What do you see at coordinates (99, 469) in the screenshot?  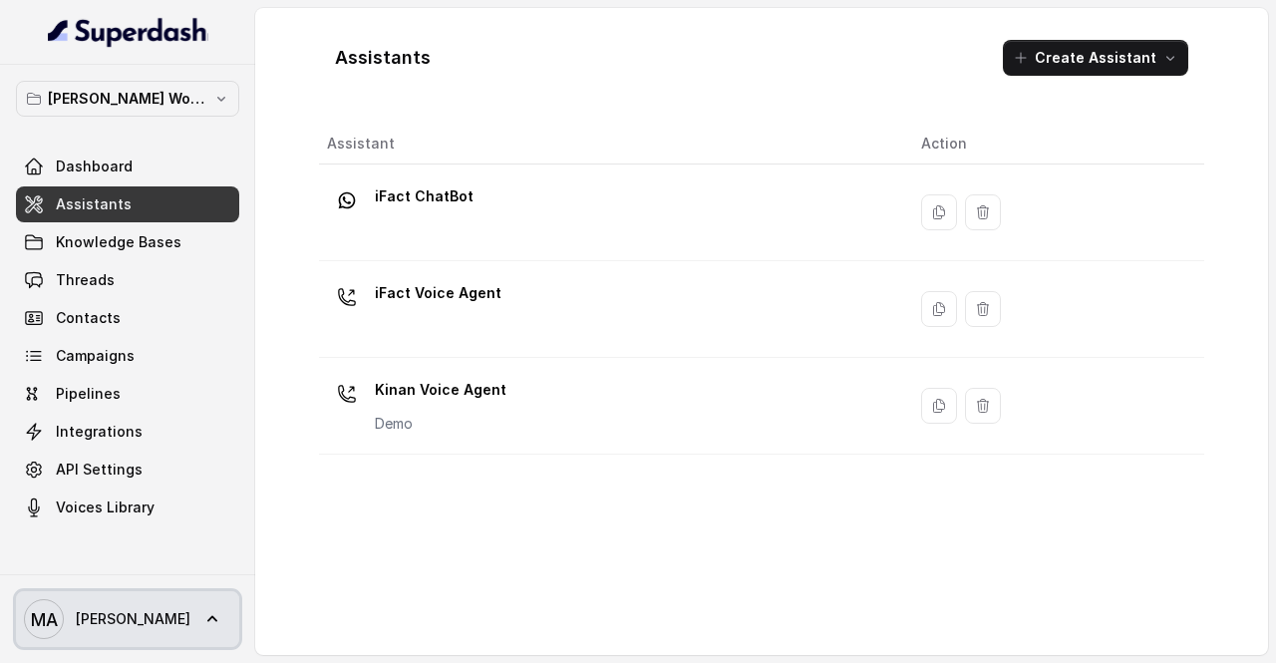 I see `span: API Settings` at bounding box center [99, 469].